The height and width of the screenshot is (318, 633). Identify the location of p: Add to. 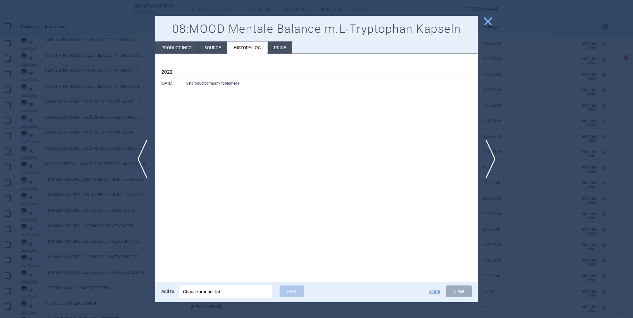
(167, 291).